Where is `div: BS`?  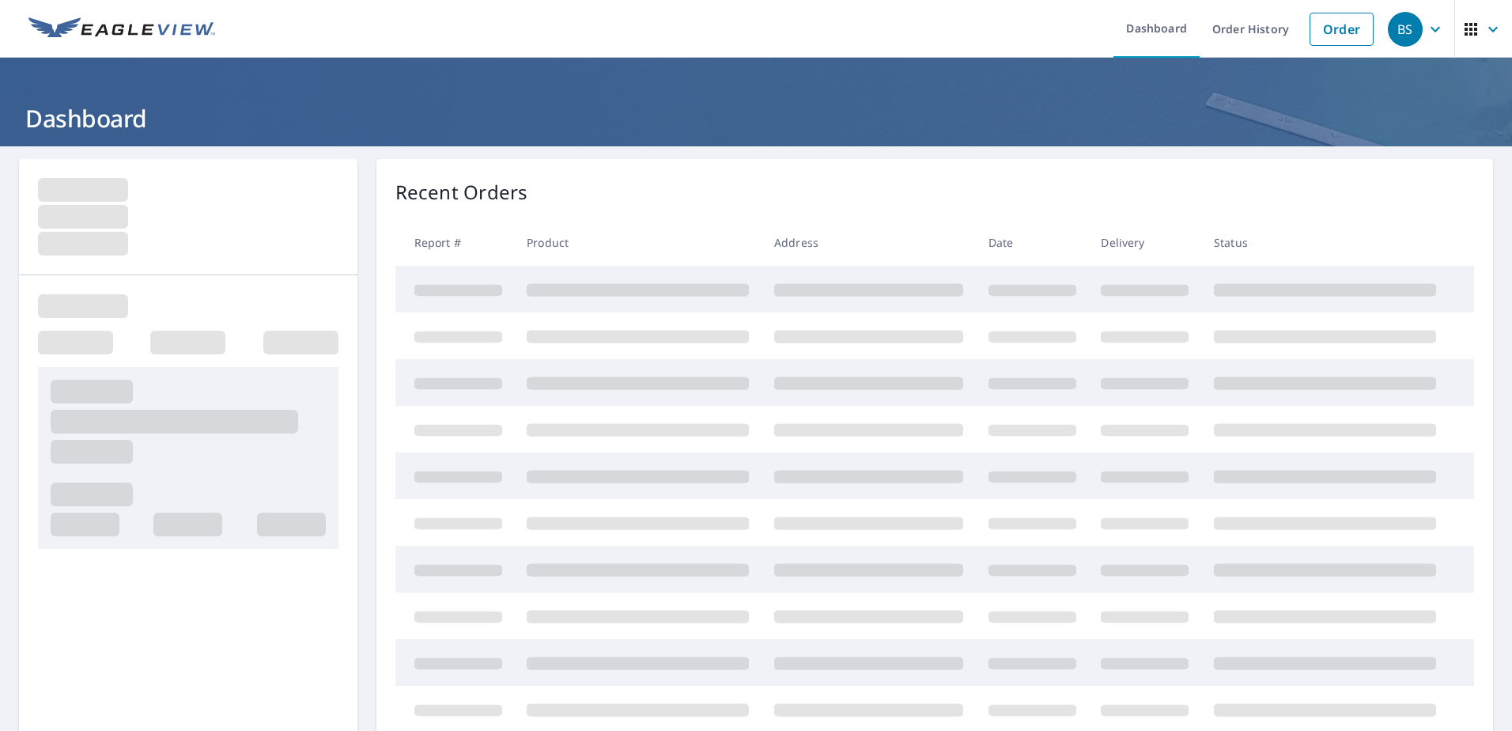
div: BS is located at coordinates (1405, 29).